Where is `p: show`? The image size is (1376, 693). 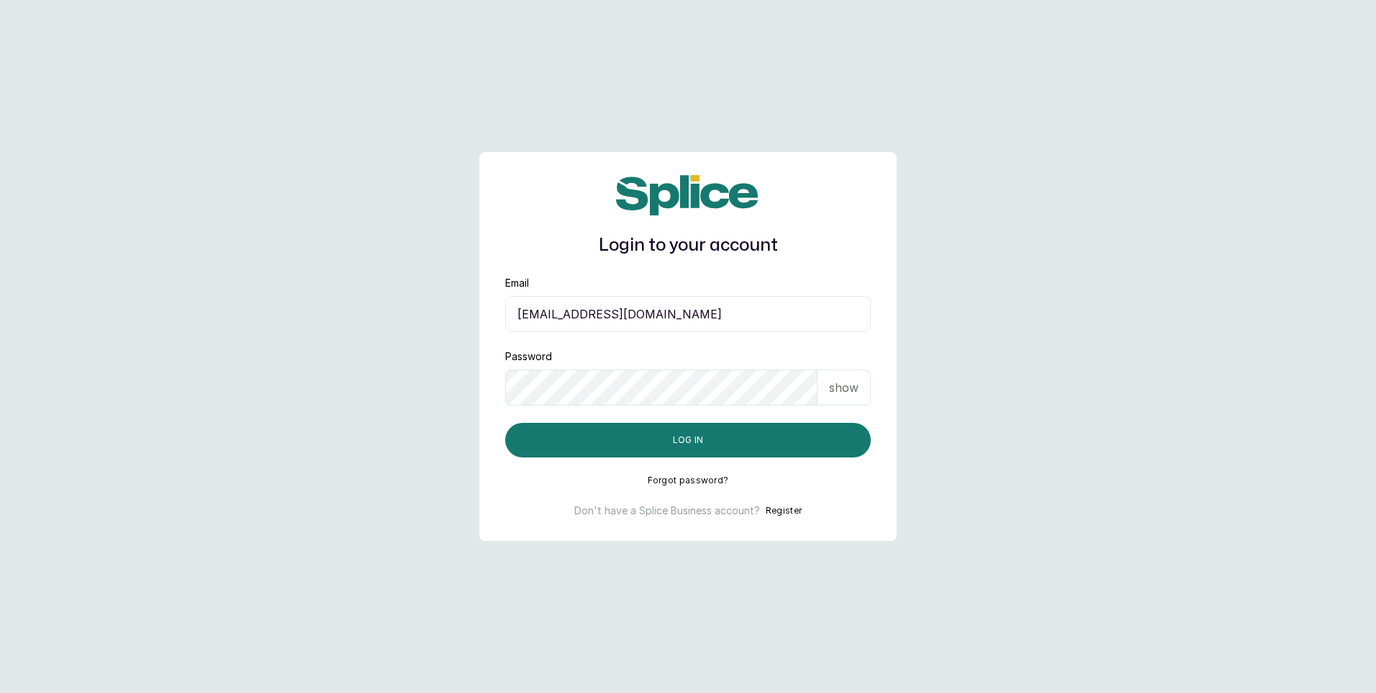
p: show is located at coordinates (844, 387).